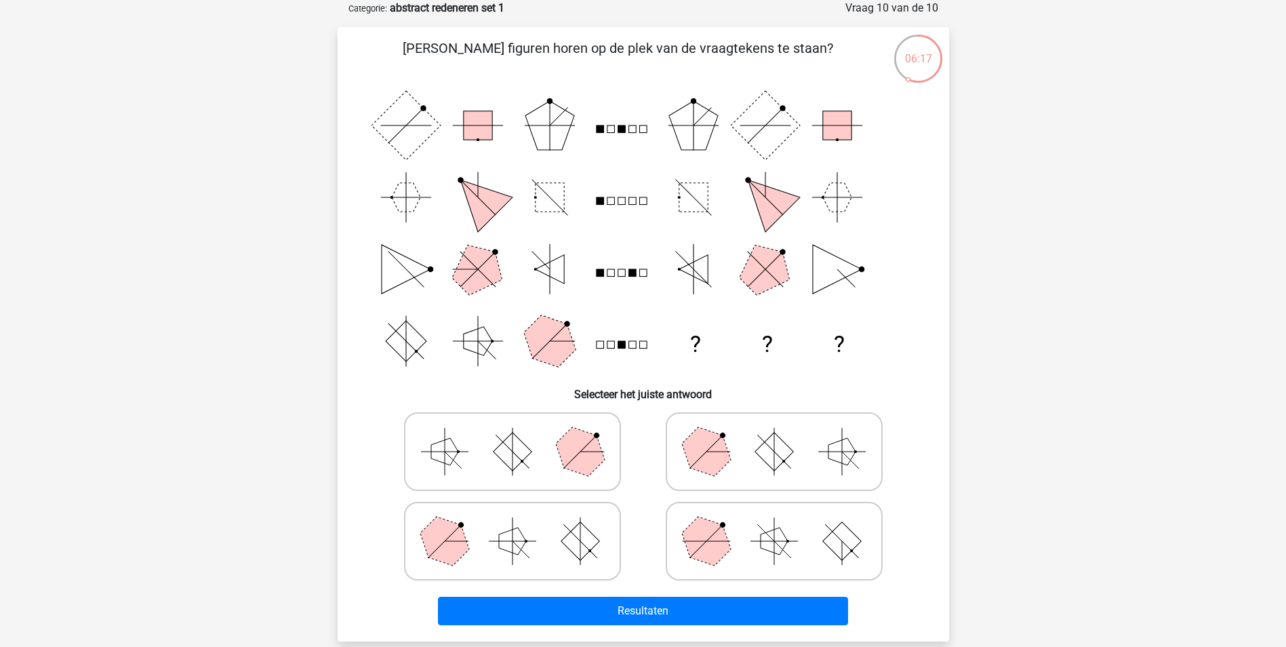  Describe the element at coordinates (918, 50) in the screenshot. I see `div: 06:17` at that location.